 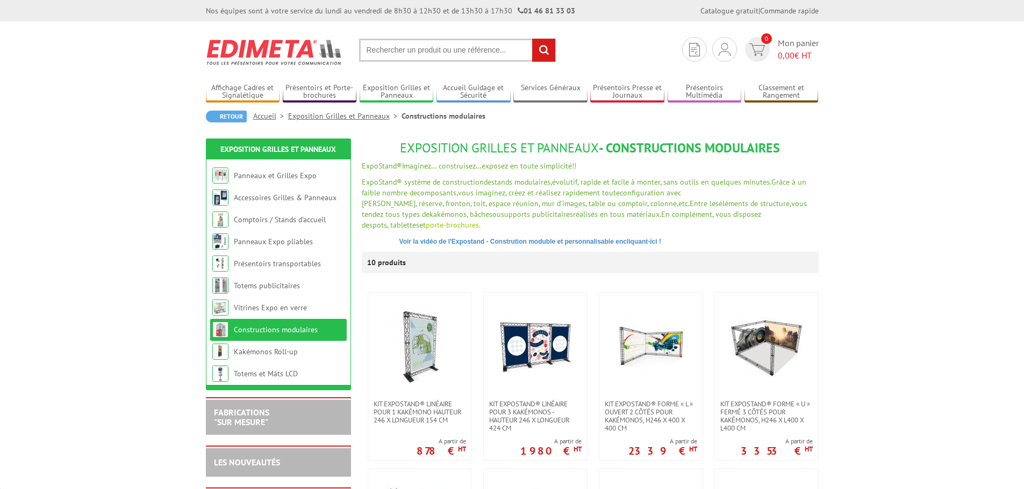 What do you see at coordinates (420, 347) in the screenshot?
I see `img: Kit ExpoStand® linéaire pour 1 kakémono Hauteur 246 x longueur 154 cm` at bounding box center [420, 347].